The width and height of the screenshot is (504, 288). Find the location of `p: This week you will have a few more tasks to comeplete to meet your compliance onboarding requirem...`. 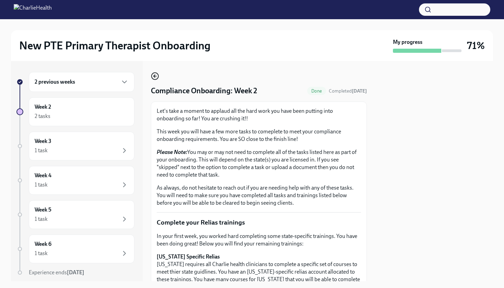

p: This week you will have a few more tasks to comeplete to meet your compliance onboarding requirem... is located at coordinates (259, 135).